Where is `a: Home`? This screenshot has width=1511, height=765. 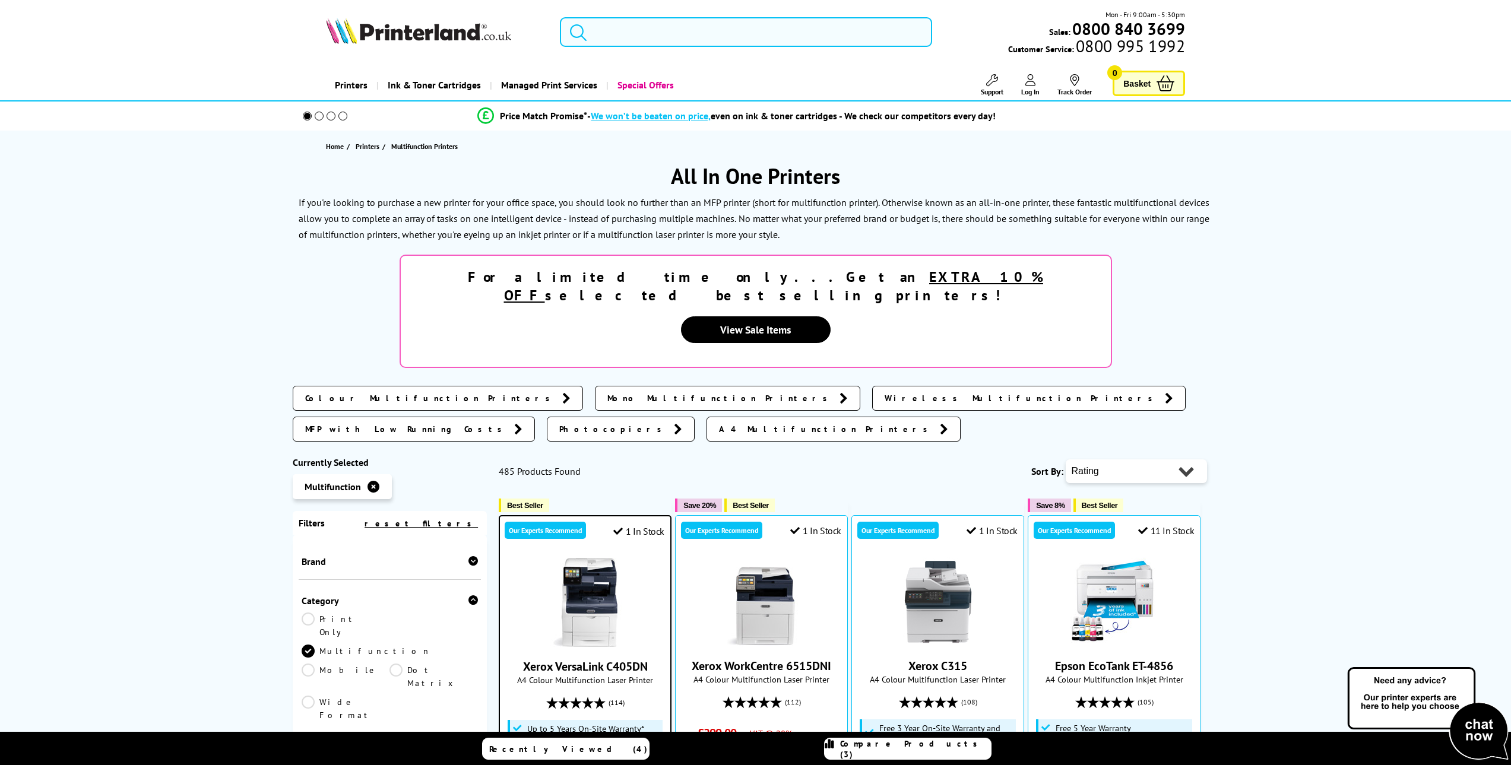
a: Home is located at coordinates (336, 146).